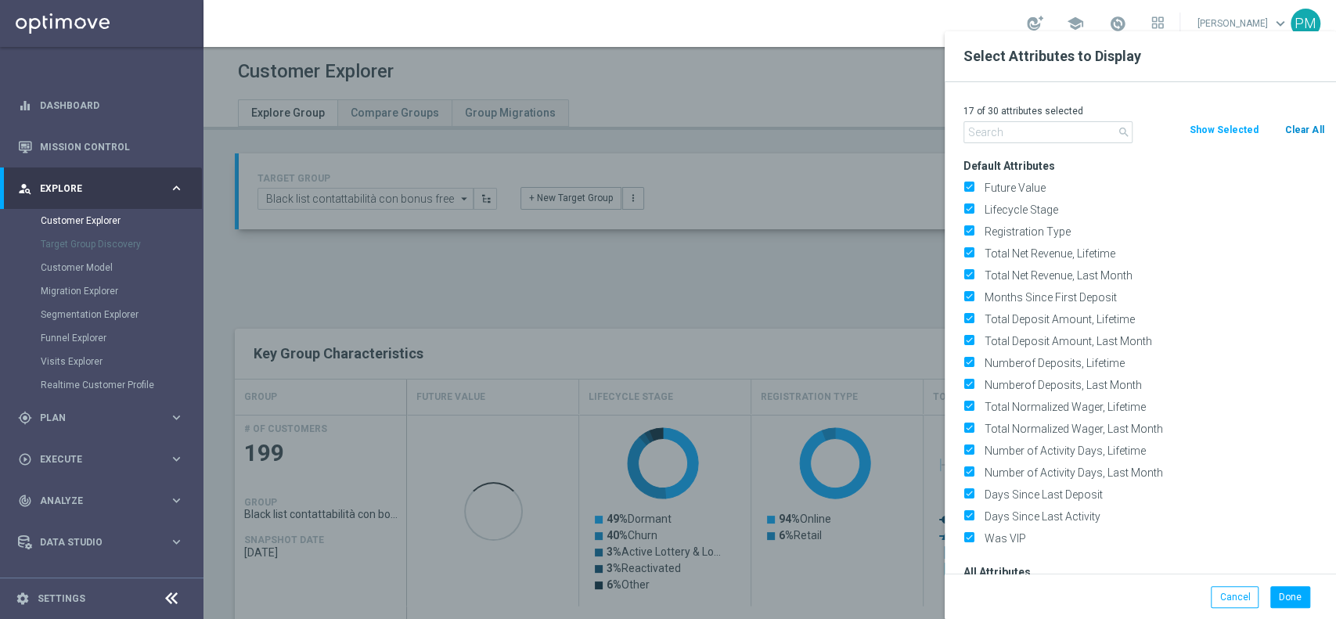 This screenshot has height=619, width=1336. I want to click on i: play_circle_outline, so click(25, 459).